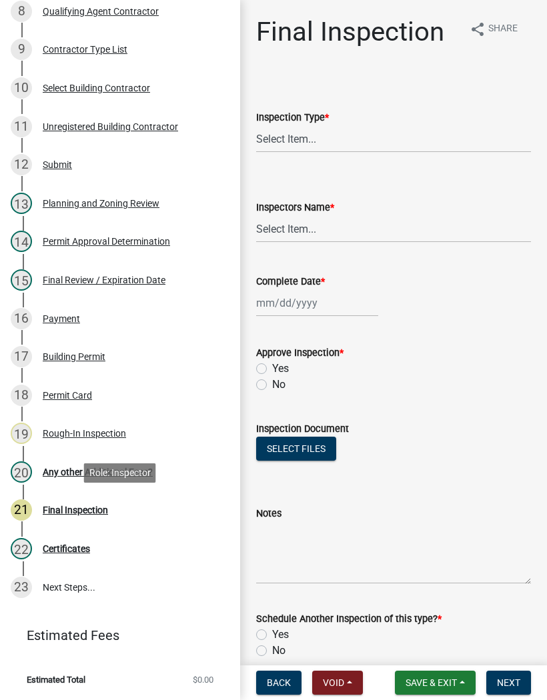 This screenshot has width=547, height=700. What do you see at coordinates (66, 549) in the screenshot?
I see `div: Certificates` at bounding box center [66, 549].